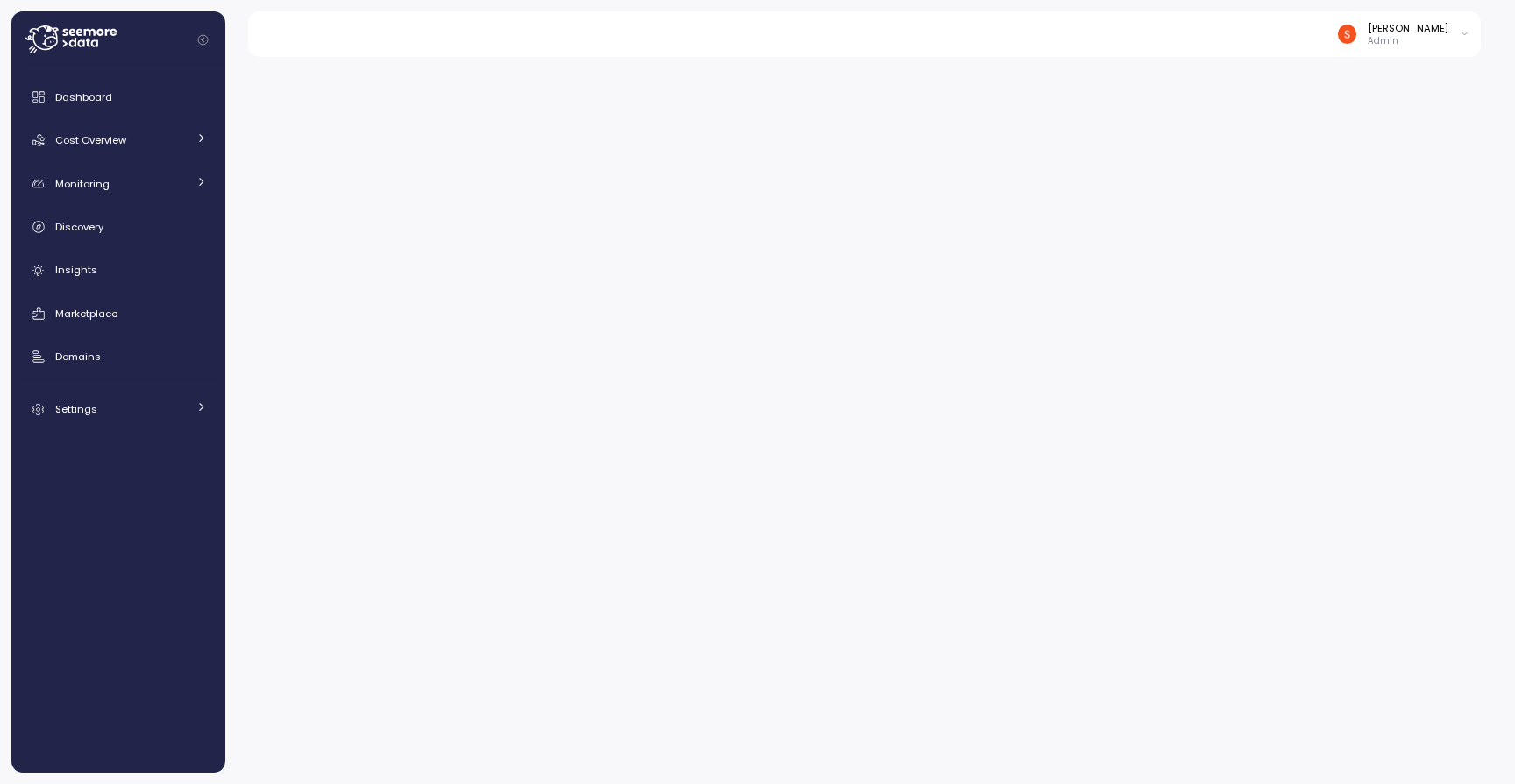 The height and width of the screenshot is (784, 1515). Describe the element at coordinates (119, 184) in the screenshot. I see `a: Monitoring` at that location.